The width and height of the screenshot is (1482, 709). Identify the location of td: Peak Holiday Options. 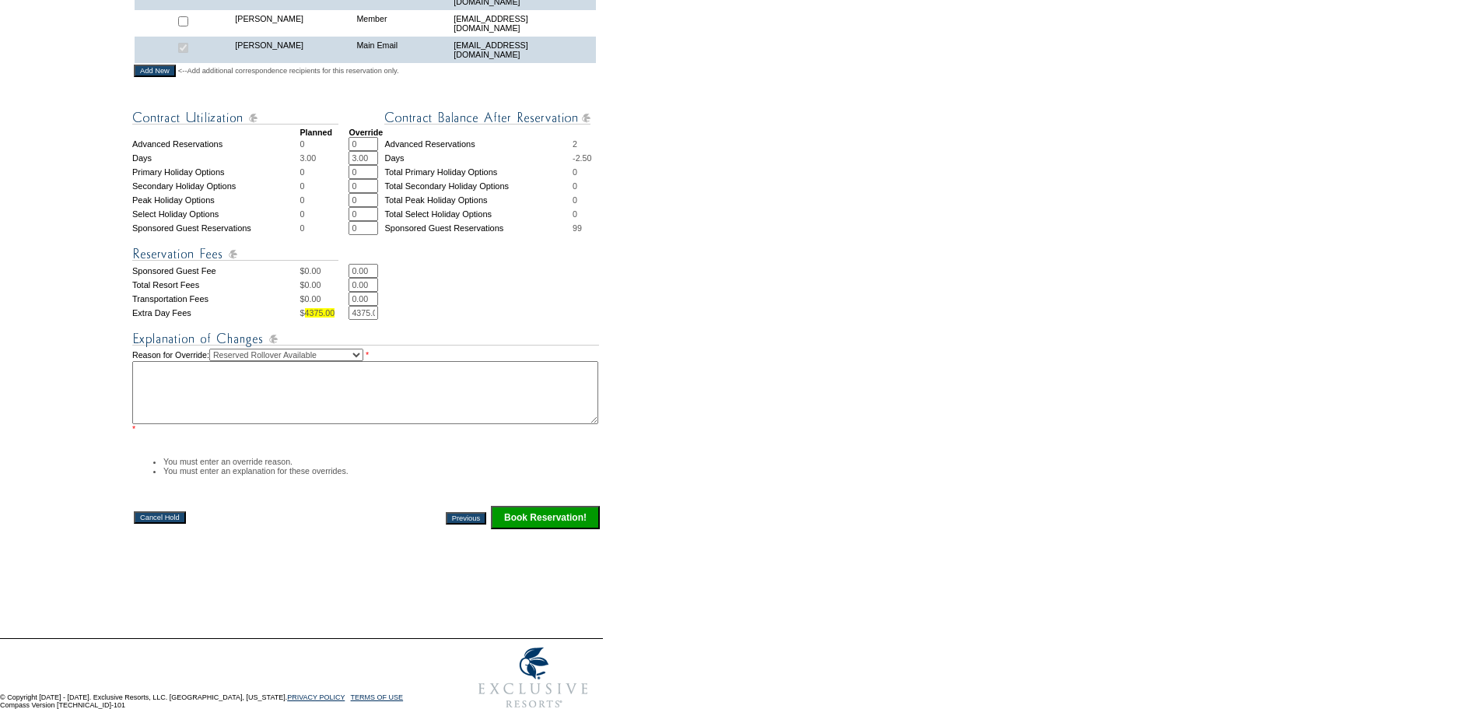
(215, 200).